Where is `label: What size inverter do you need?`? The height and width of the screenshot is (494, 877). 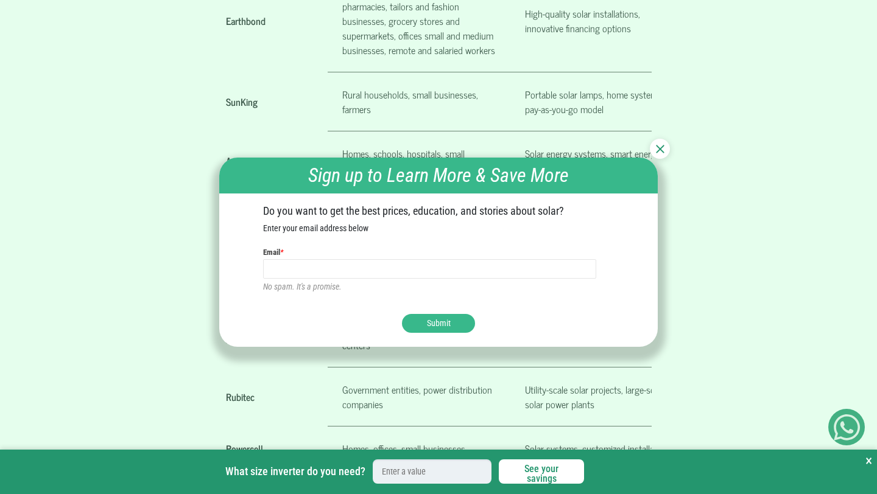 label: What size inverter do you need? is located at coordinates (295, 472).